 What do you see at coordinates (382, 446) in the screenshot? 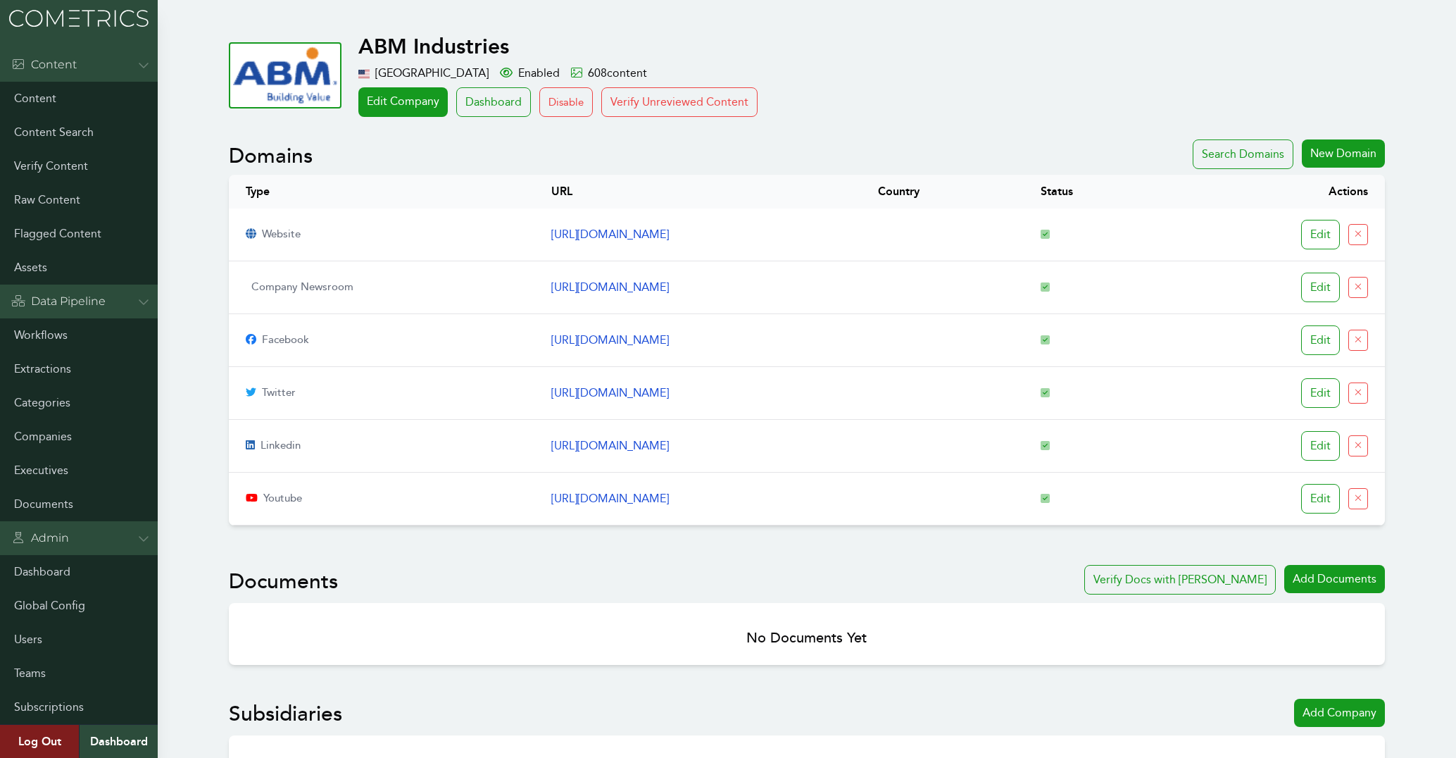
I see `p: linkedin` at bounding box center [382, 446].